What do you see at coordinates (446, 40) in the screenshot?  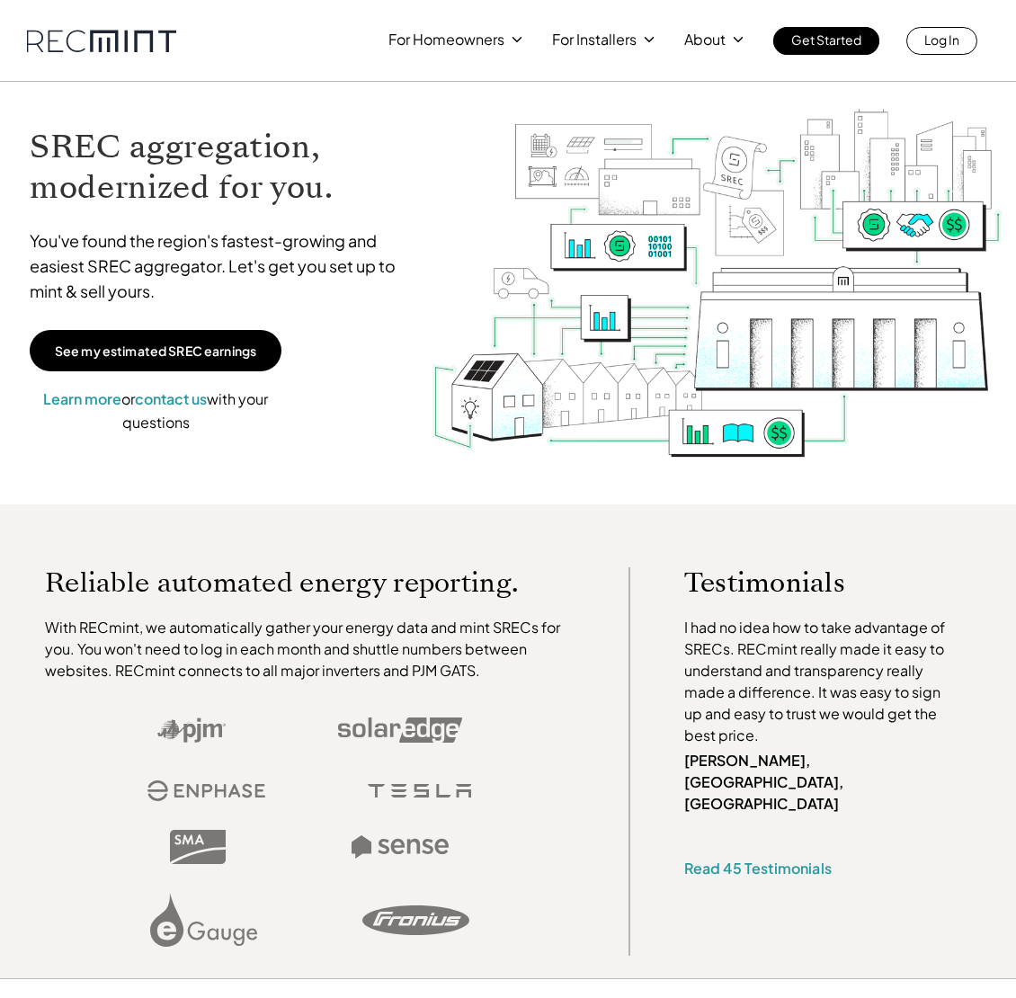 I see `p: For Homeowners` at bounding box center [446, 40].